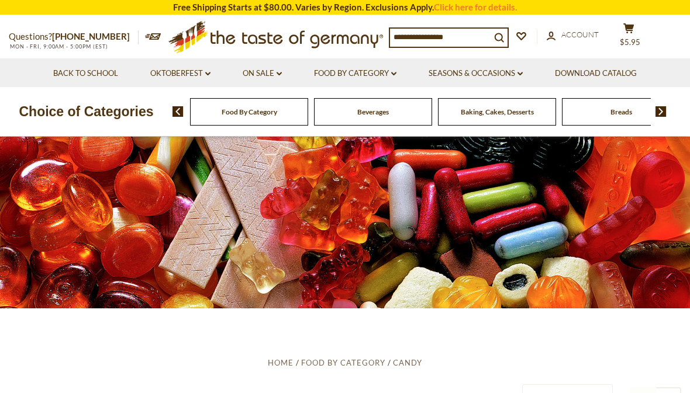 The image size is (690, 393). What do you see at coordinates (74, 37) in the screenshot?
I see `p: Questions?` at bounding box center [74, 37].